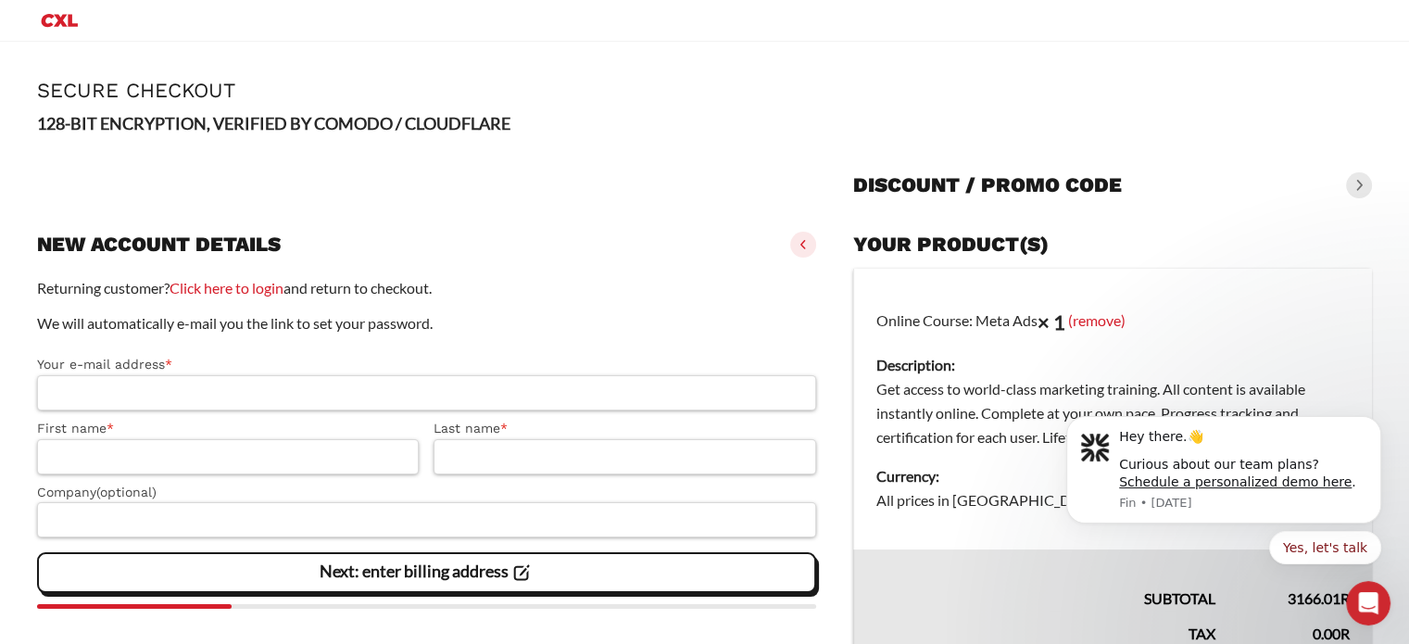 This screenshot has height=644, width=1409. What do you see at coordinates (205, 104) in the screenshot?
I see `div: Message content` at bounding box center [205, 104].